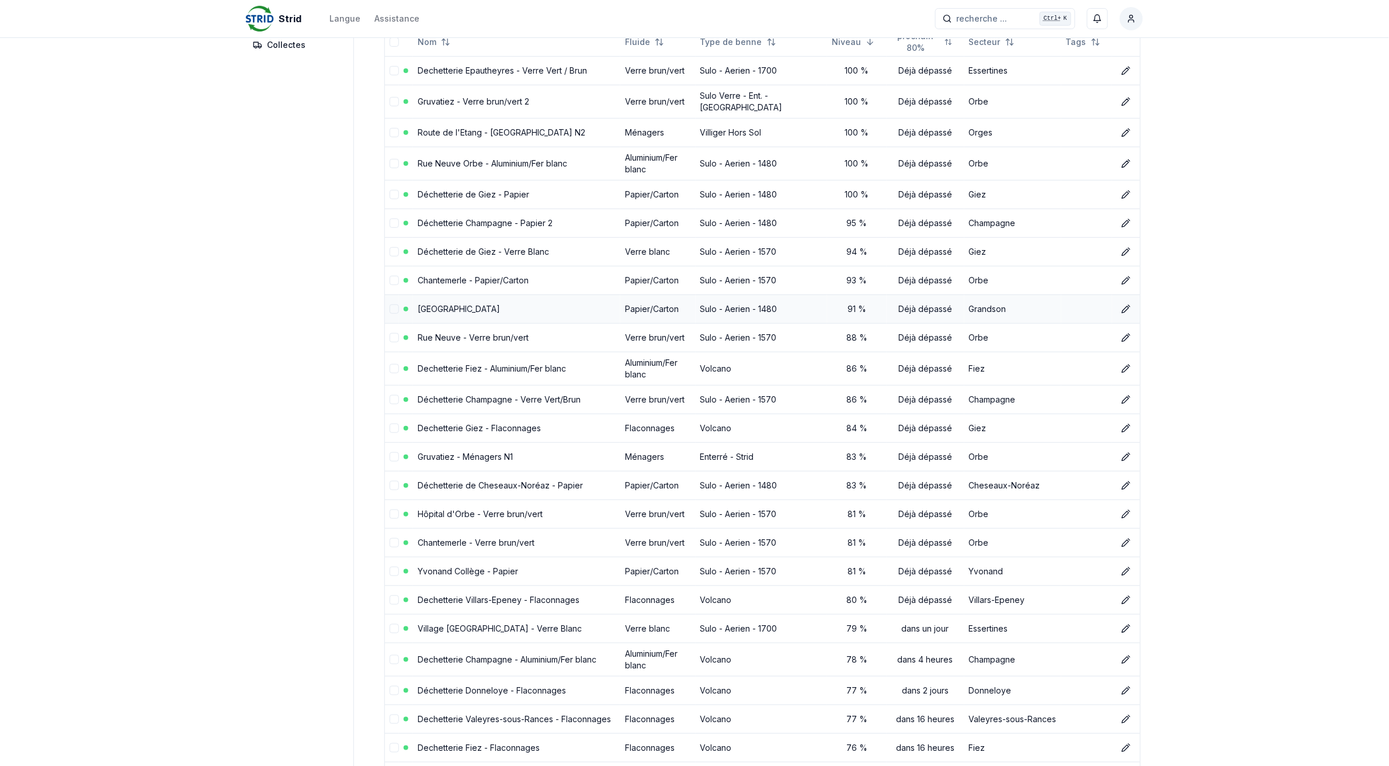  What do you see at coordinates (658, 456) in the screenshot?
I see `td: Ménagers` at bounding box center [658, 456].